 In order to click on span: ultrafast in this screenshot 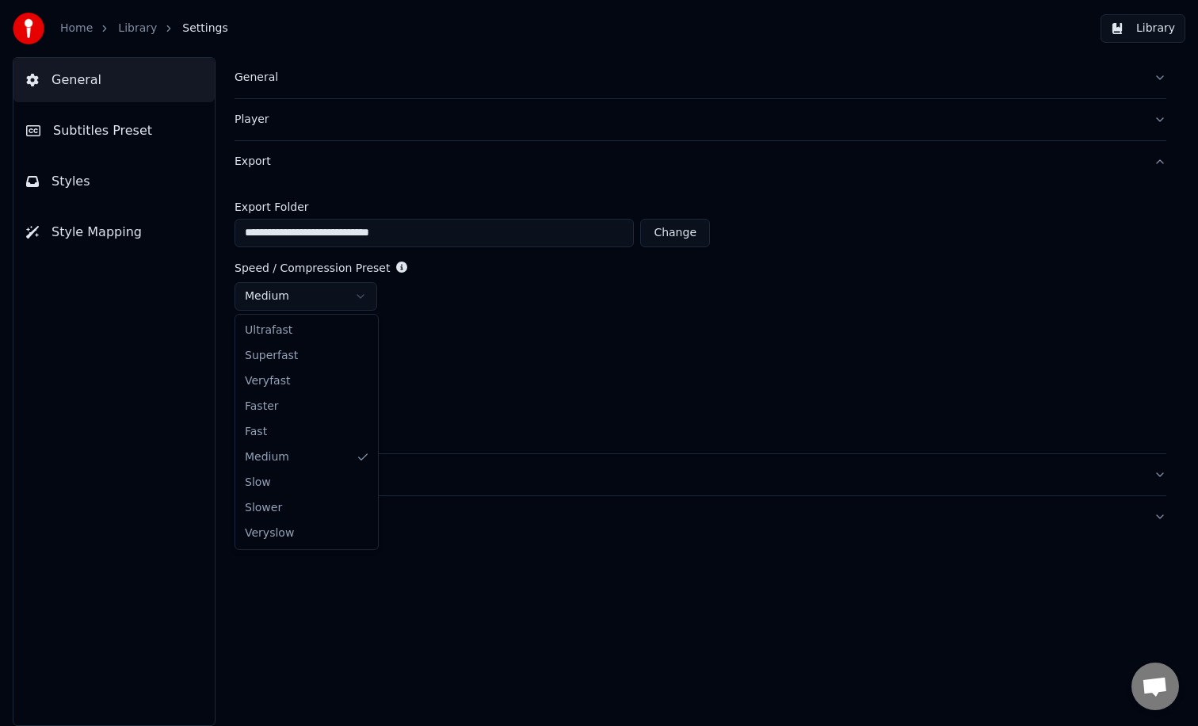, I will do `click(269, 331)`.